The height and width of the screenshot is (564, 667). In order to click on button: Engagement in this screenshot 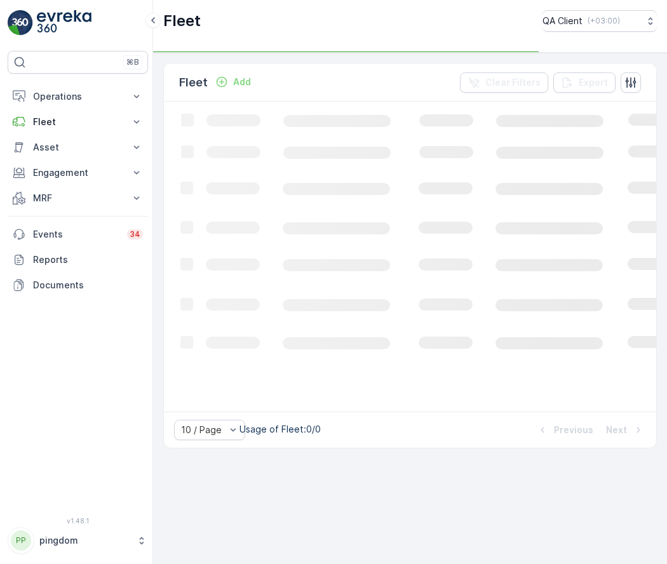, I will do `click(78, 173)`.